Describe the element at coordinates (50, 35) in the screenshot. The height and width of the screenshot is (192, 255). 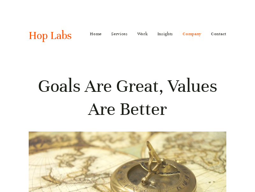
I see `a: Hop Labs` at that location.